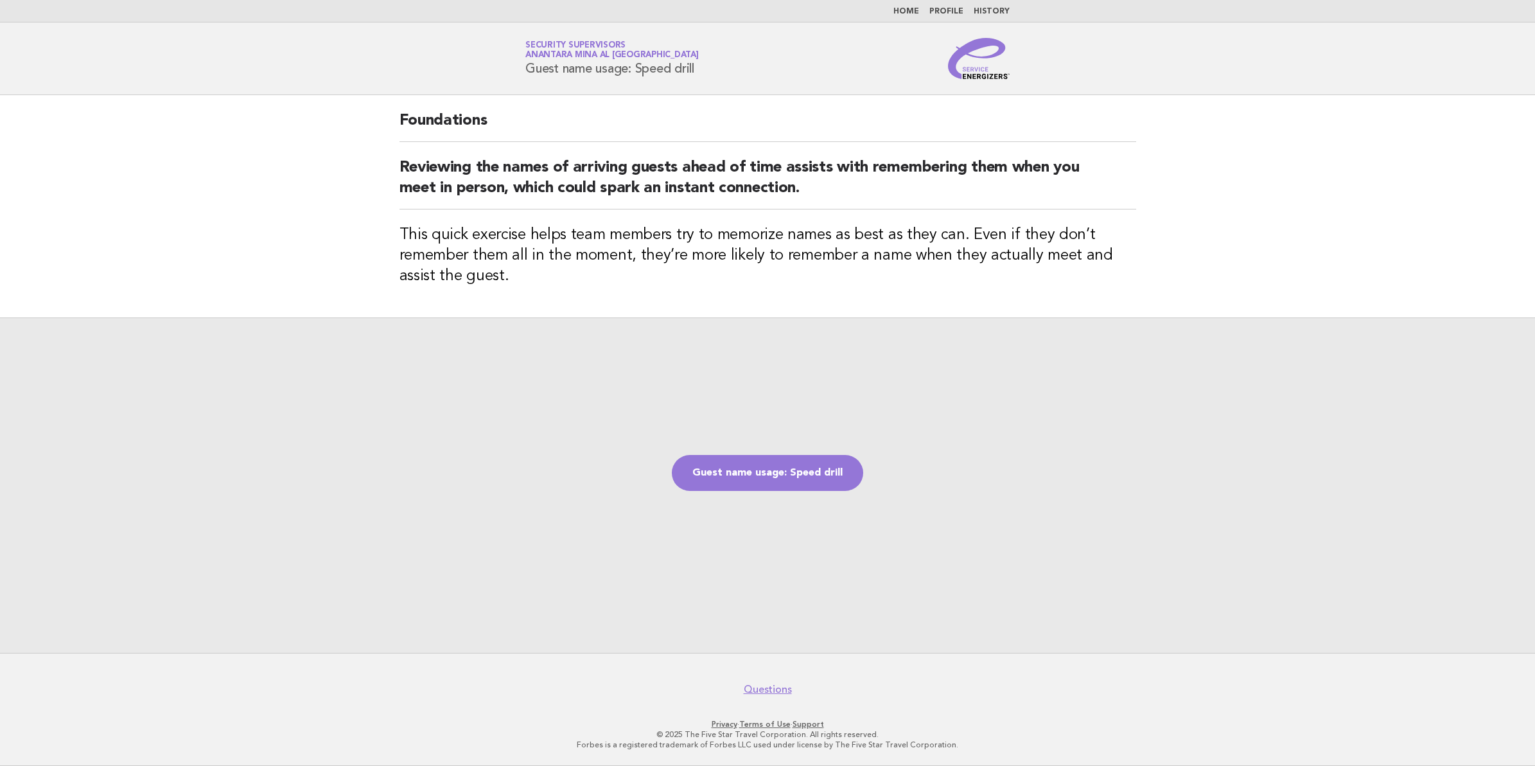 Image resolution: width=1535 pixels, height=766 pixels. Describe the element at coordinates (768, 745) in the screenshot. I see `p: Forbes is a registered trademark of Forbes LLC used under license by The Five Star Travel Corpora...` at that location.